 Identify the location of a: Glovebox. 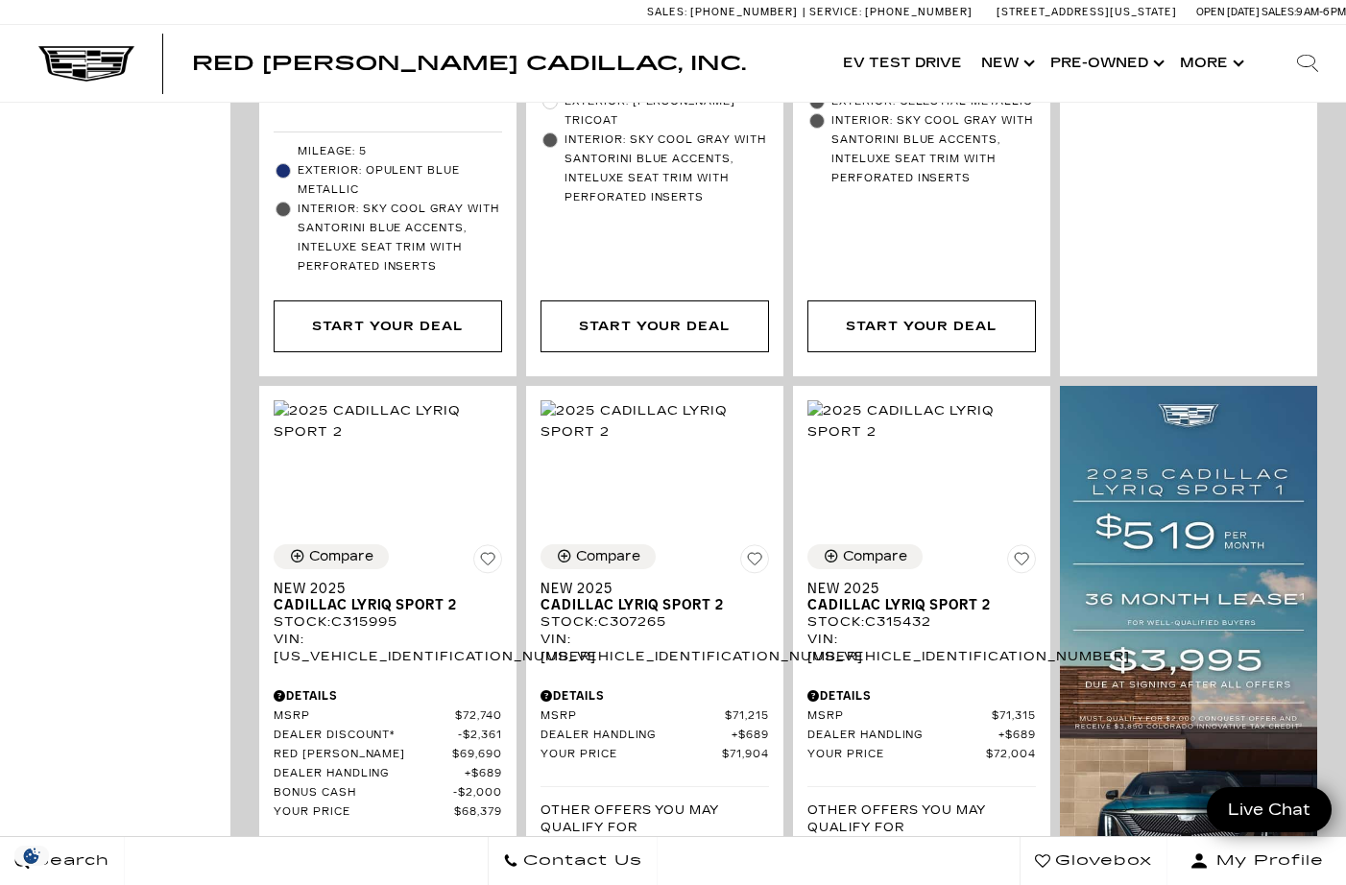
(1093, 861).